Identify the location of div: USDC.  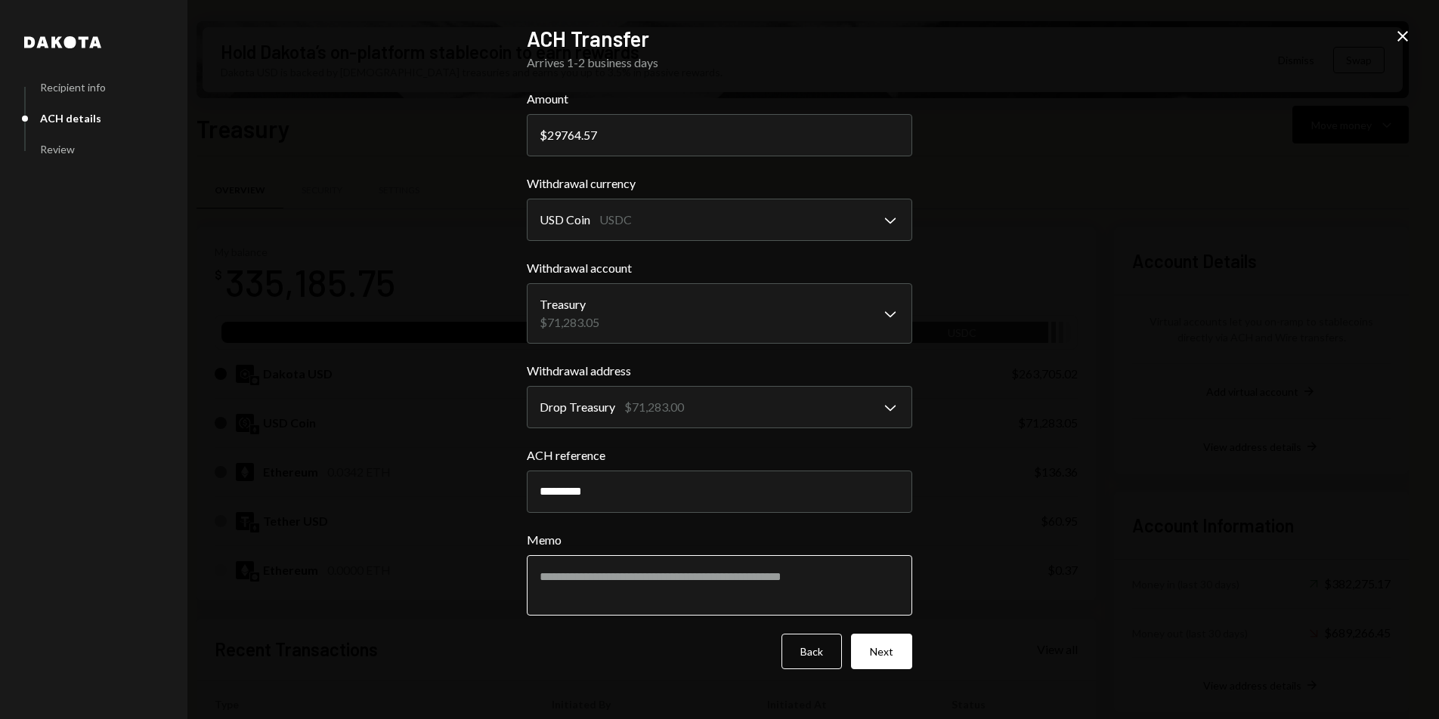
(615, 220).